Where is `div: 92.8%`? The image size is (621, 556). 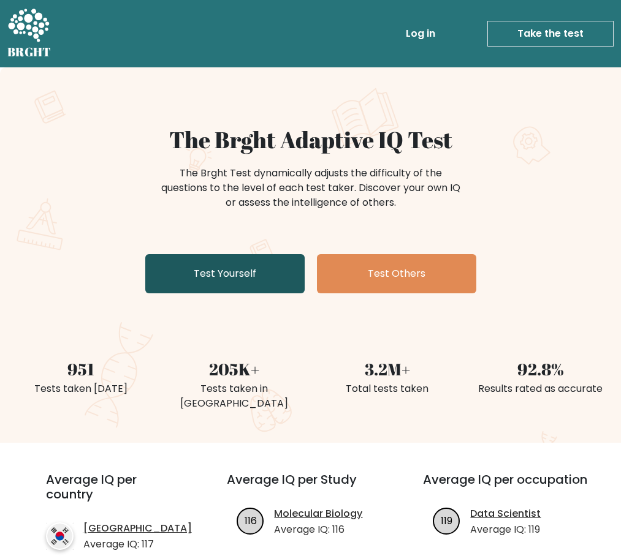 div: 92.8% is located at coordinates (540, 370).